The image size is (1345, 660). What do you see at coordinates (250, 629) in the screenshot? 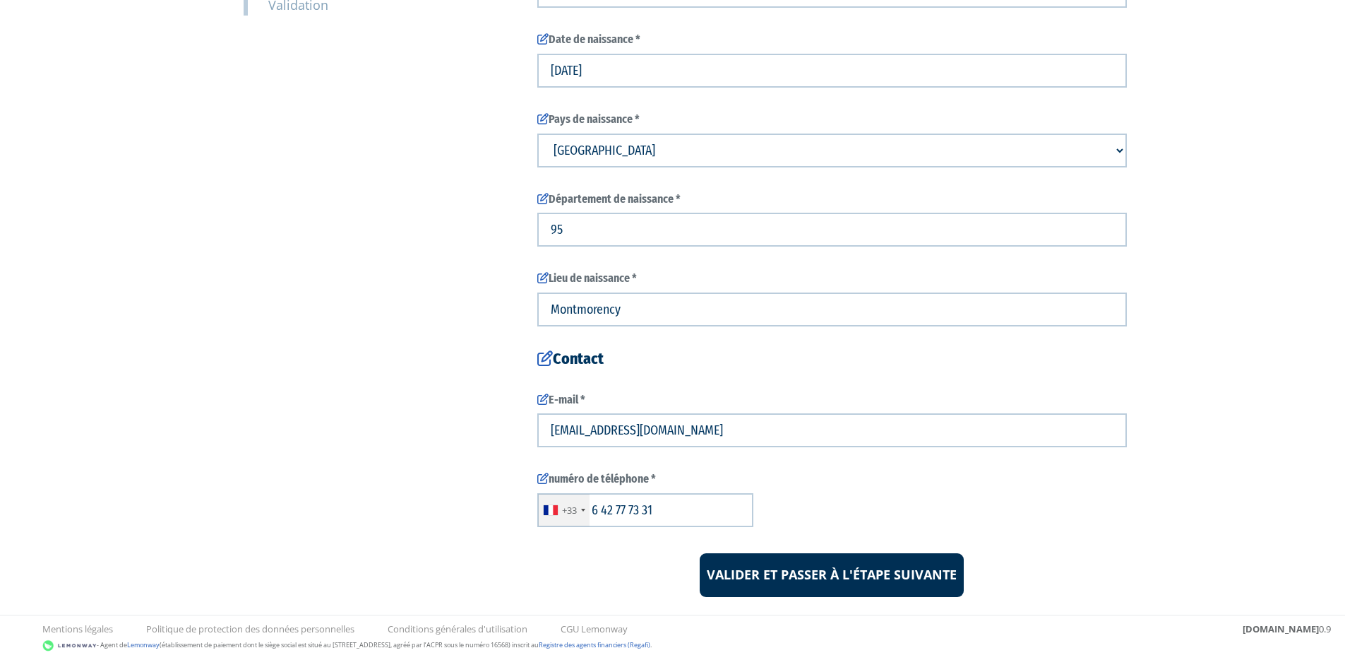
I see `a: Politique de protection des données personnelles` at bounding box center [250, 629].